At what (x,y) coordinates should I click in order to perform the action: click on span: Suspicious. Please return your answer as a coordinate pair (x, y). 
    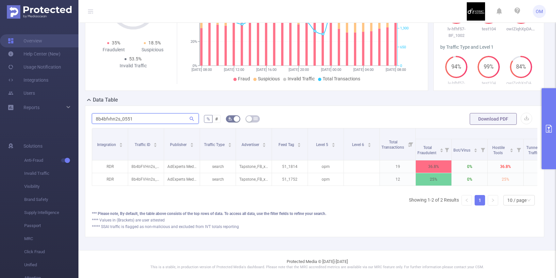
    Looking at the image, I should click on (269, 79).